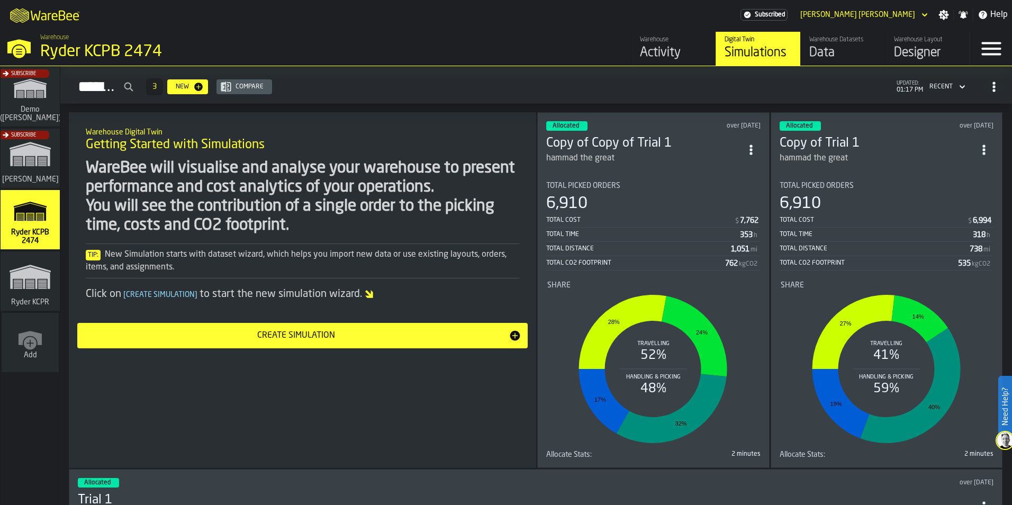  Describe the element at coordinates (843, 49) in the screenshot. I see `a: link-to-/wh/i/6e75ca76-5d2a-421d-9cf8-aa2a15e978bf/data` at that location.